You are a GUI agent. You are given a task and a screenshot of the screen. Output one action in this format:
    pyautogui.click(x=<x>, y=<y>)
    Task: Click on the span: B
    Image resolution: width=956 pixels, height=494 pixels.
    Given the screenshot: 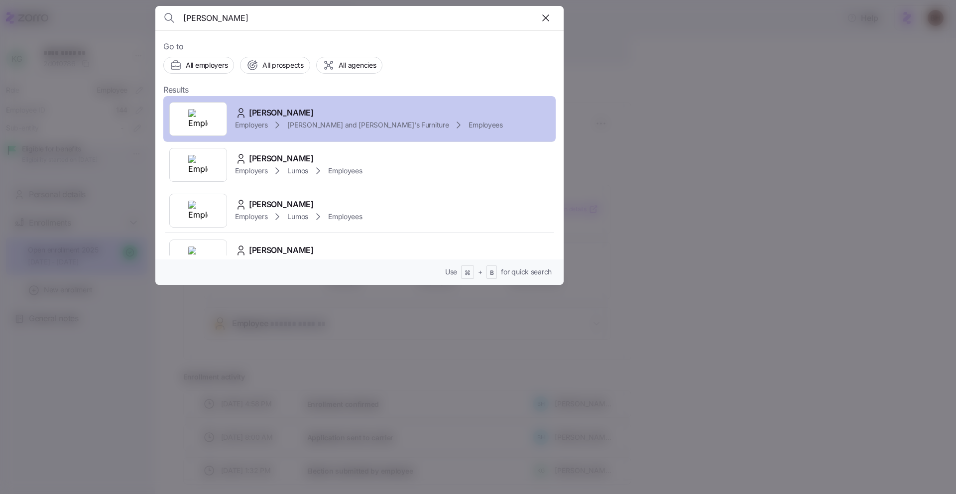 What is the action you would take?
    pyautogui.click(x=492, y=273)
    